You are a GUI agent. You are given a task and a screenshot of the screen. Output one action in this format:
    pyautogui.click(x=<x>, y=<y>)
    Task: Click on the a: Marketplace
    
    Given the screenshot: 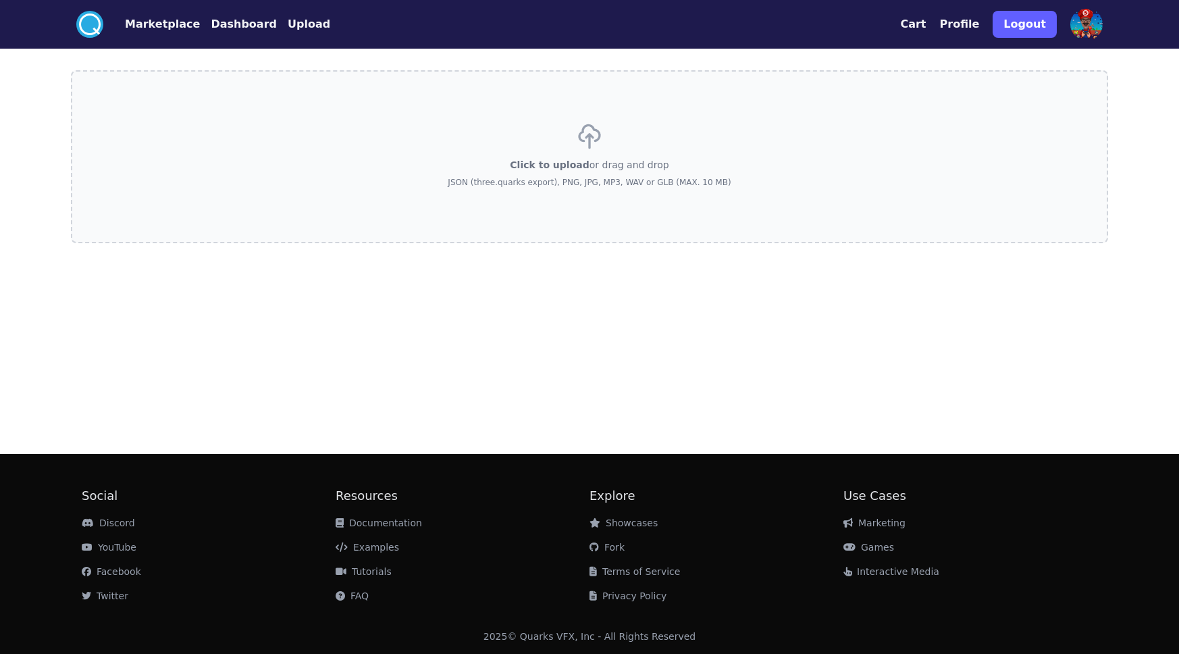 What is the action you would take?
    pyautogui.click(x=151, y=24)
    